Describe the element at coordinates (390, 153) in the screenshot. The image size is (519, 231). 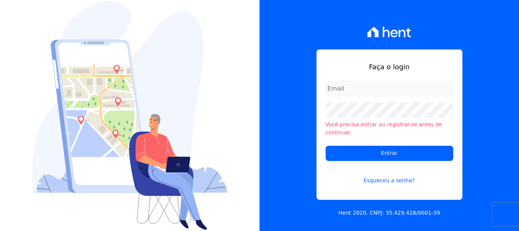
I see `input: Entrar` at that location.